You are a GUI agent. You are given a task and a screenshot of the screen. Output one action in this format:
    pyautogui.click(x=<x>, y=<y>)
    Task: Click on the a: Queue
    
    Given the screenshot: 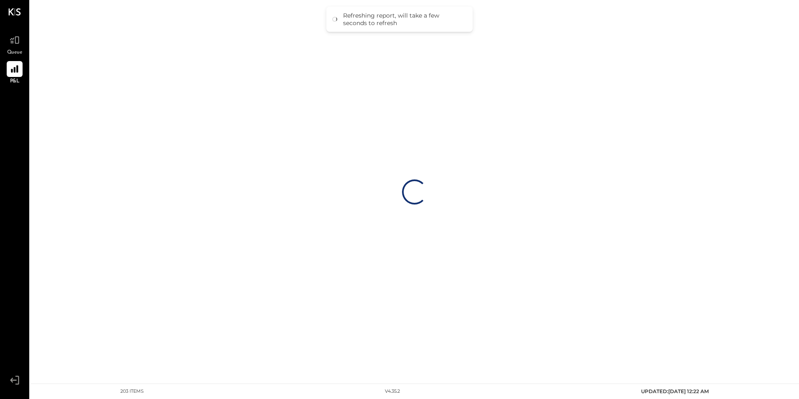 What is the action you would take?
    pyautogui.click(x=15, y=44)
    